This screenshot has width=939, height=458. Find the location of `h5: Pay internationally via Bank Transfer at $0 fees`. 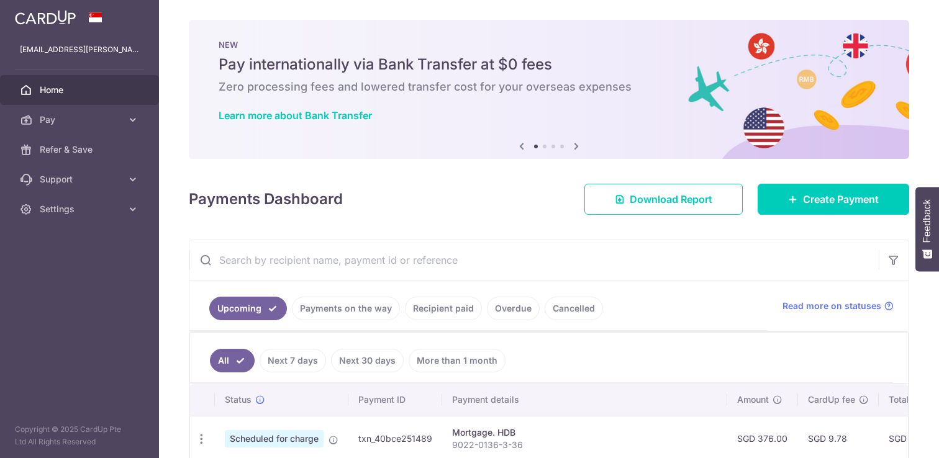

h5: Pay internationally via Bank Transfer at $0 fees is located at coordinates (549, 65).